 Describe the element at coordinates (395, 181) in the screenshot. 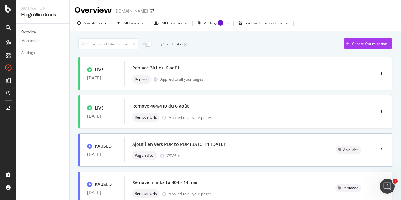

I see `span: 1` at that location.